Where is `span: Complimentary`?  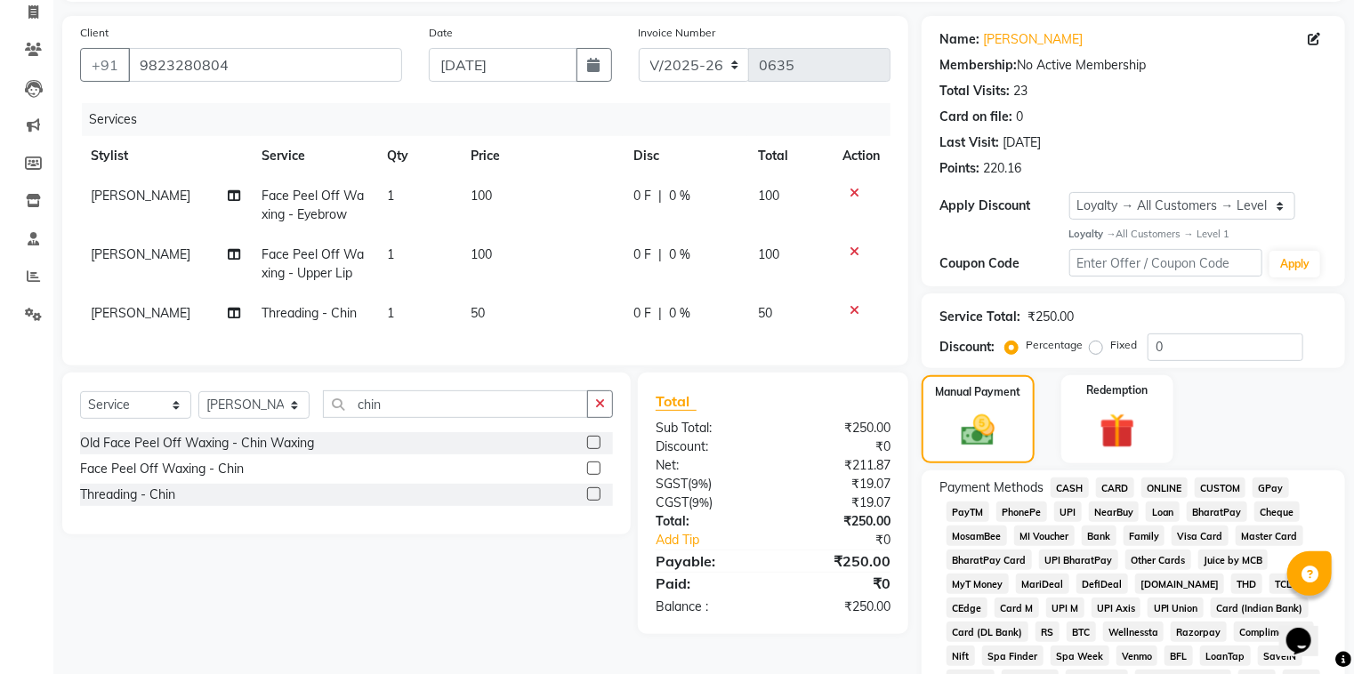 span: Complimentary is located at coordinates (1274, 631).